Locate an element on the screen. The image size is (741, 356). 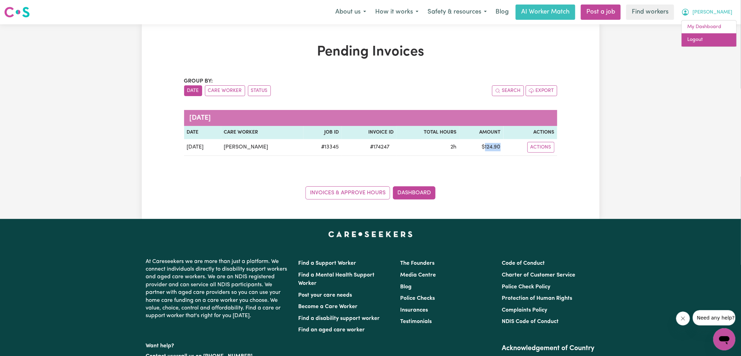
span: Group by: is located at coordinates (199, 81).